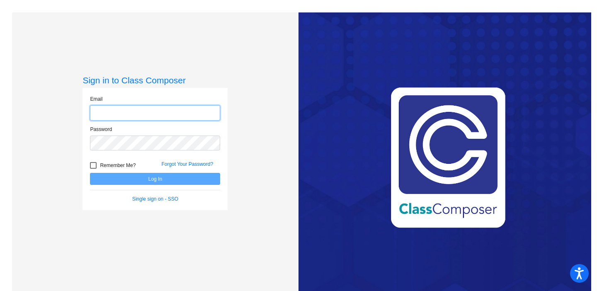 The image size is (597, 291). Describe the element at coordinates (187, 164) in the screenshot. I see `a: Forgot Your Password?` at that location.